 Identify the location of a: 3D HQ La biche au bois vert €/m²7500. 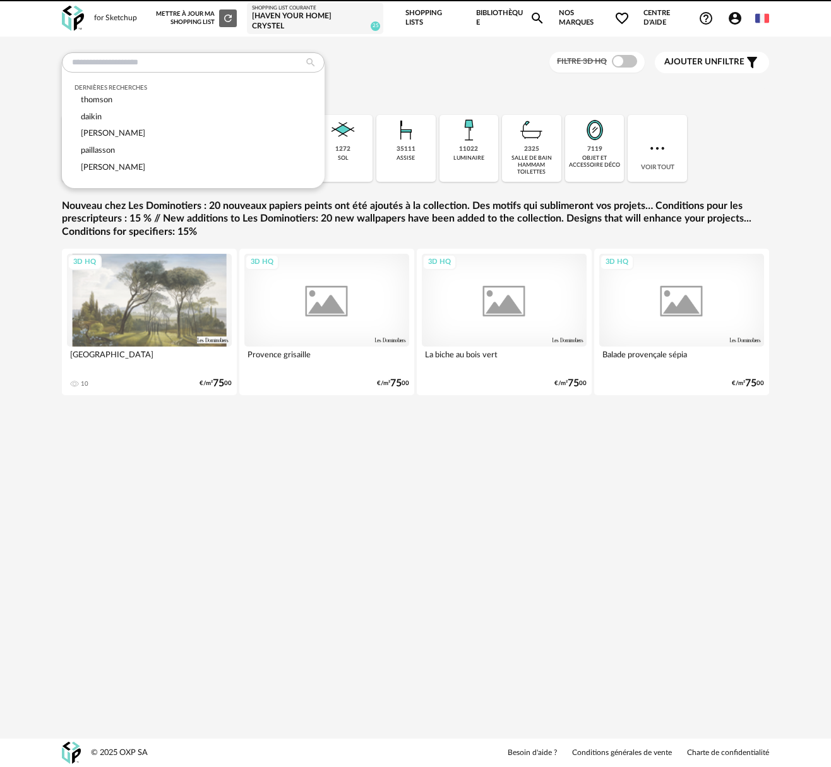
(504, 322).